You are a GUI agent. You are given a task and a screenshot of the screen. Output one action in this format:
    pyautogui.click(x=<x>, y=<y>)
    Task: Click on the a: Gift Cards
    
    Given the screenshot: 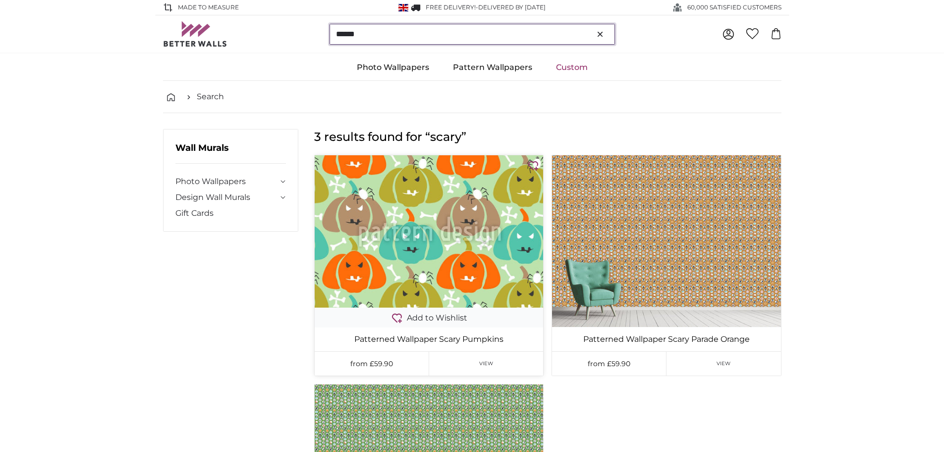 What is the action you would take?
    pyautogui.click(x=231, y=213)
    